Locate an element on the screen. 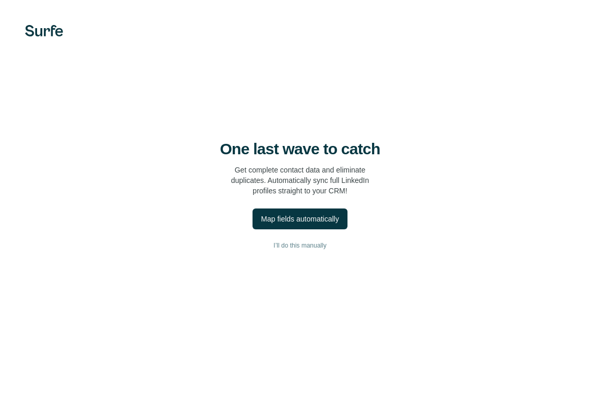  p: Get complete contact data and eliminate duplicates. Automatically sync full LinkedIn profiles str... is located at coordinates (300, 181).